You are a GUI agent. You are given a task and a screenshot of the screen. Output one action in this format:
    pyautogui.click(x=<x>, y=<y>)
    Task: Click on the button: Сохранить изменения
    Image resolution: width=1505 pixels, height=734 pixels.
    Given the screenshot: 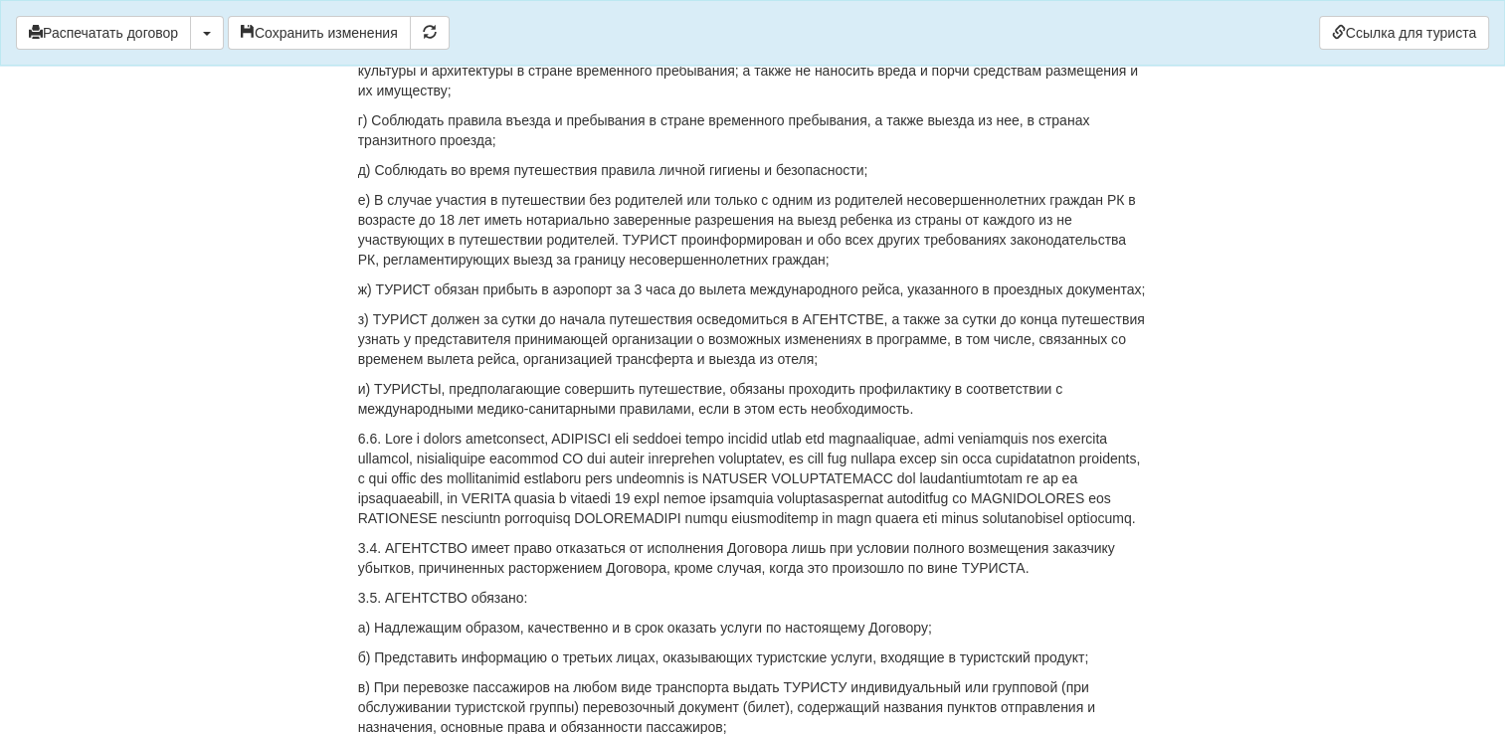 What is the action you would take?
    pyautogui.click(x=319, y=33)
    